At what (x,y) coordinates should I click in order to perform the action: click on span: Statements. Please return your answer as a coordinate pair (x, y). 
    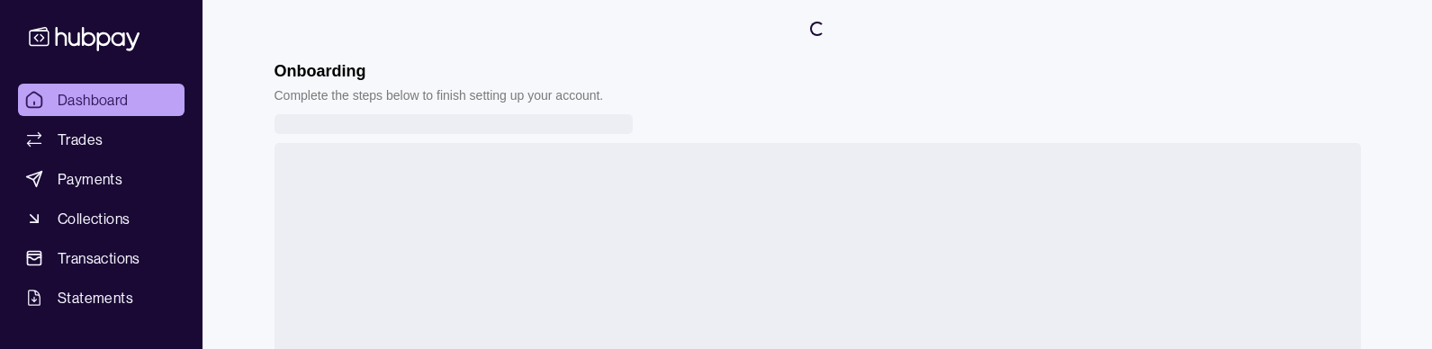
    Looking at the image, I should click on (95, 298).